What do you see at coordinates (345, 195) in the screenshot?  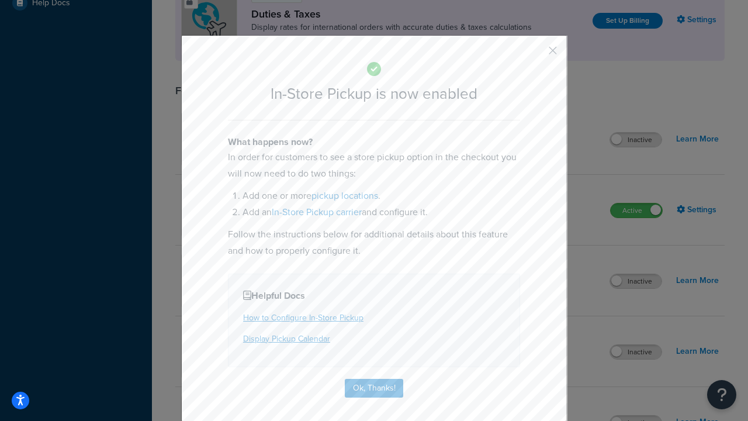 I see `a: pickup locations` at bounding box center [345, 195].